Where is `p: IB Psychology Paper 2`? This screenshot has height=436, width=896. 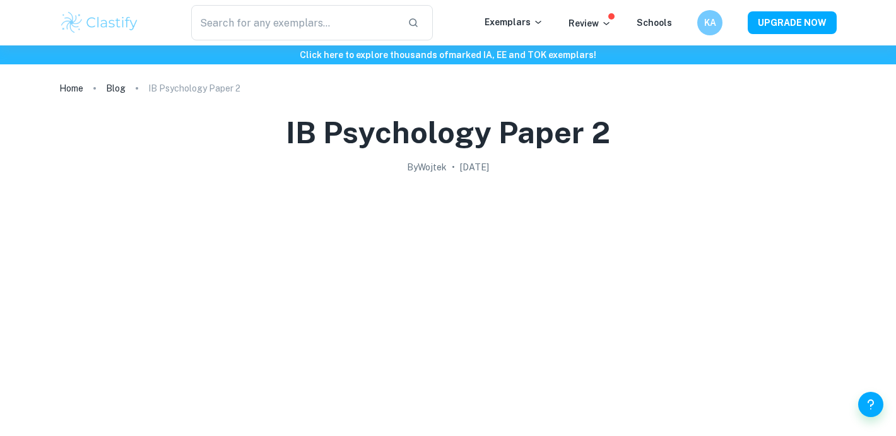 p: IB Psychology Paper 2 is located at coordinates (194, 88).